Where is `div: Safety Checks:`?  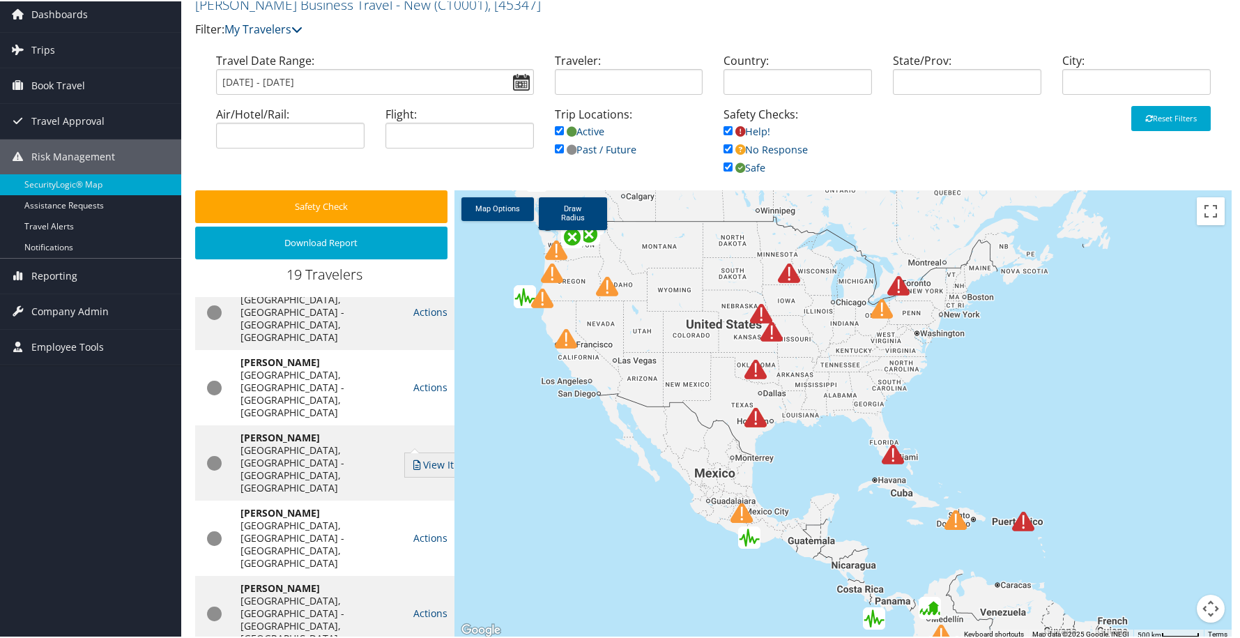
div: Safety Checks: is located at coordinates (797, 146).